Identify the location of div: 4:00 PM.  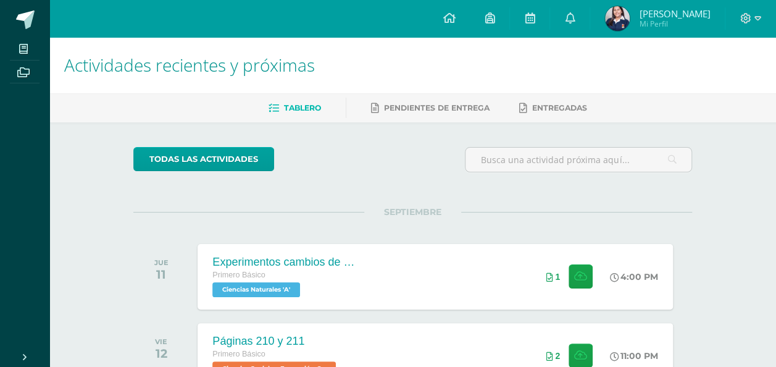
(634, 277).